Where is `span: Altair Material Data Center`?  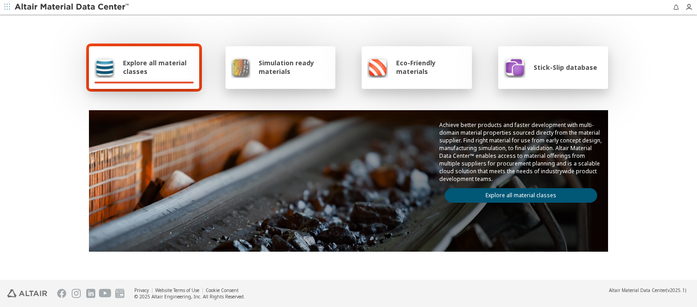 span: Altair Material Data Center is located at coordinates (637, 290).